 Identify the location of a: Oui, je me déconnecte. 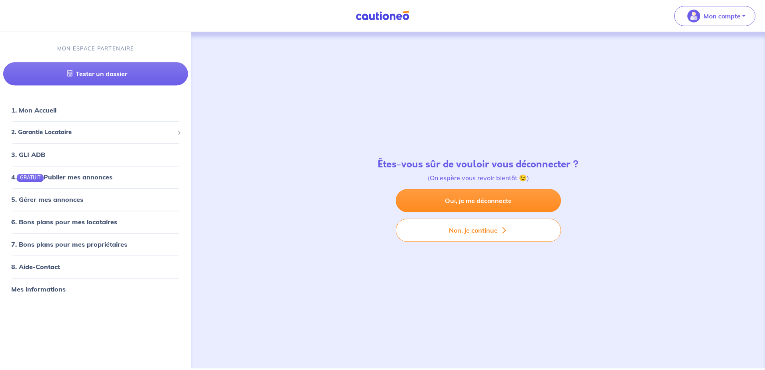
(478, 200).